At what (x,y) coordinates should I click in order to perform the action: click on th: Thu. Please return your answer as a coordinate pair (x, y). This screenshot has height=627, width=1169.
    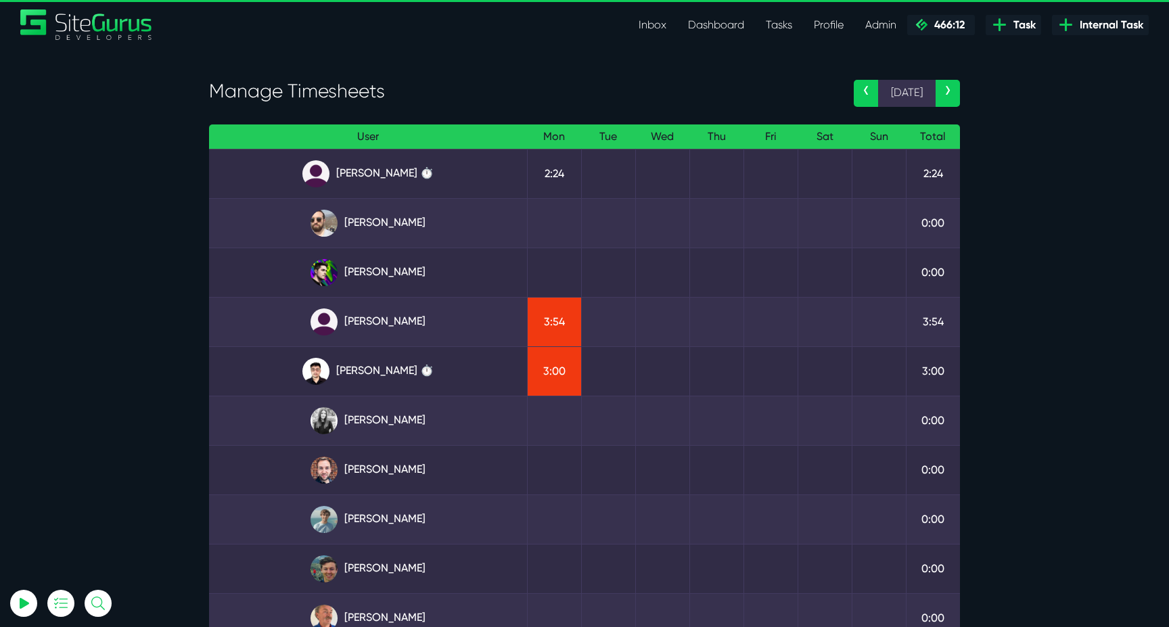
    Looking at the image, I should click on (716, 137).